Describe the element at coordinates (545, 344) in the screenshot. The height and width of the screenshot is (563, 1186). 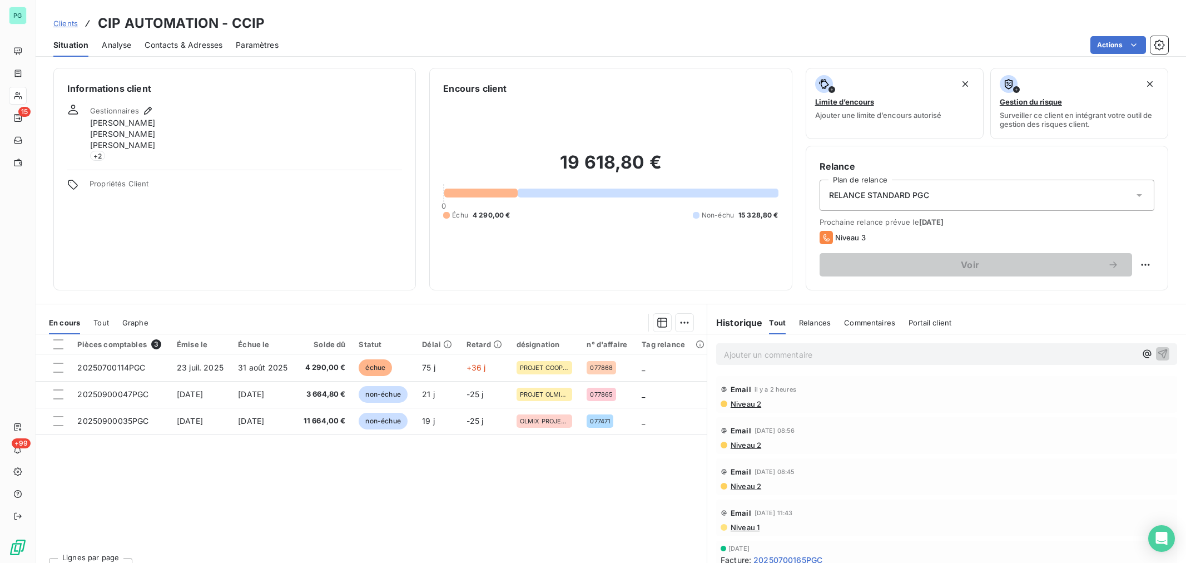
I see `div: désignation` at that location.